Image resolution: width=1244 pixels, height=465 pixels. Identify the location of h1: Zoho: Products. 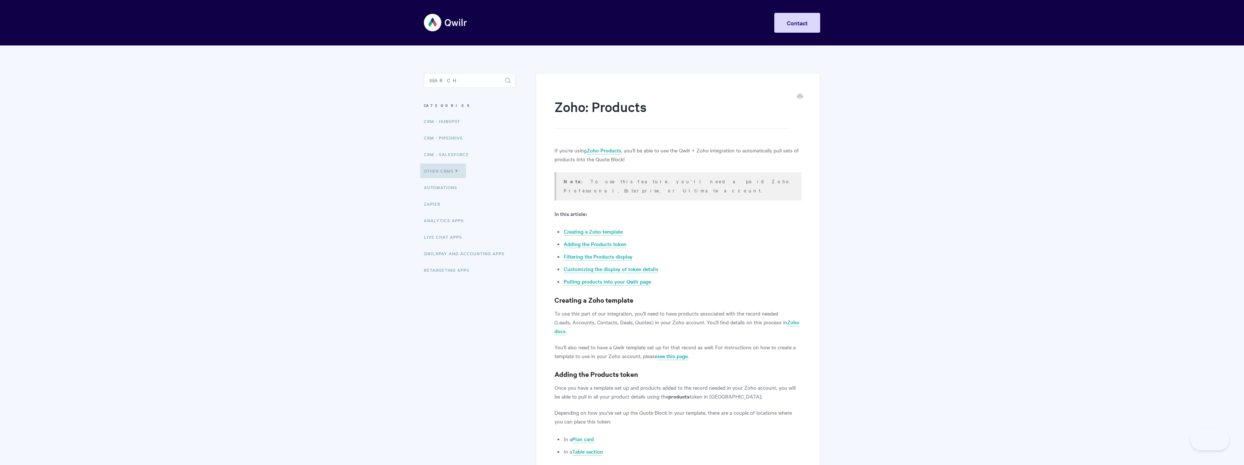
(672, 113).